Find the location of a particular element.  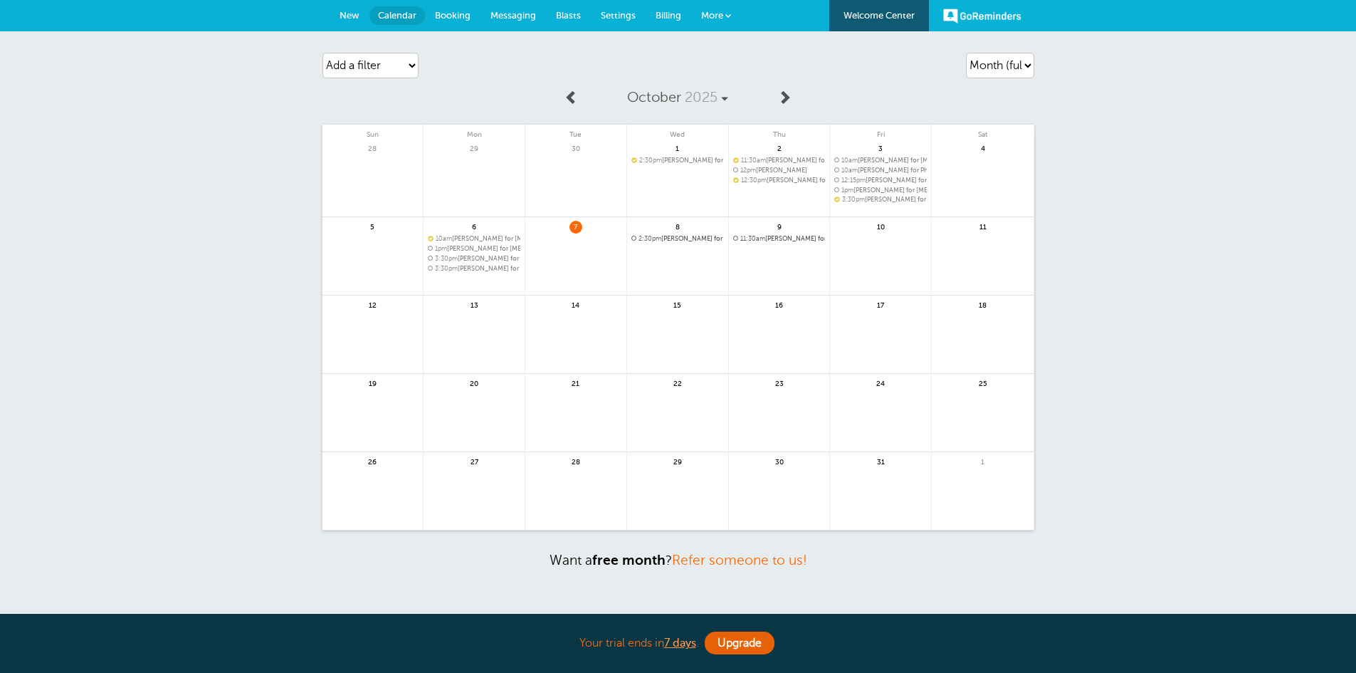

span: 10 is located at coordinates (880, 226).